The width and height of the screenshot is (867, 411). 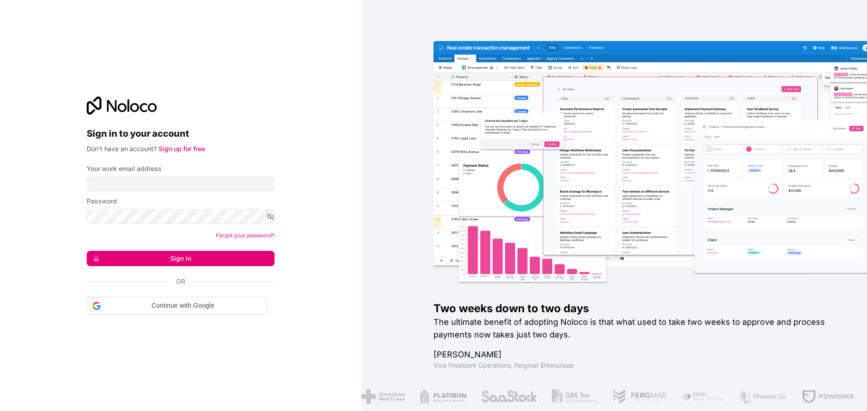 What do you see at coordinates (121, 149) in the screenshot?
I see `span: Don't have an account?` at bounding box center [121, 149].